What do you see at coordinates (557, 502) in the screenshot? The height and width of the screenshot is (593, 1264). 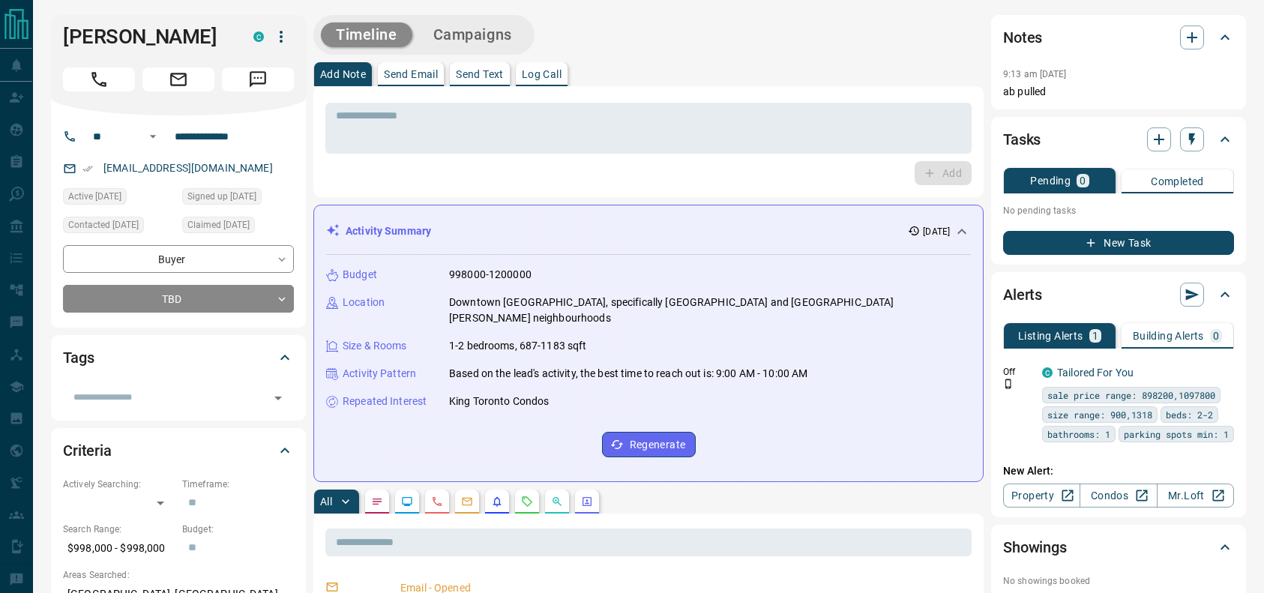 I see `svg: Opportunities` at bounding box center [557, 502].